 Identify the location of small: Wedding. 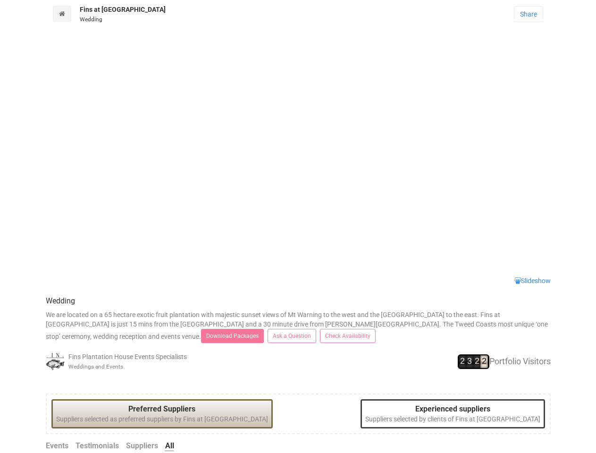
(91, 19).